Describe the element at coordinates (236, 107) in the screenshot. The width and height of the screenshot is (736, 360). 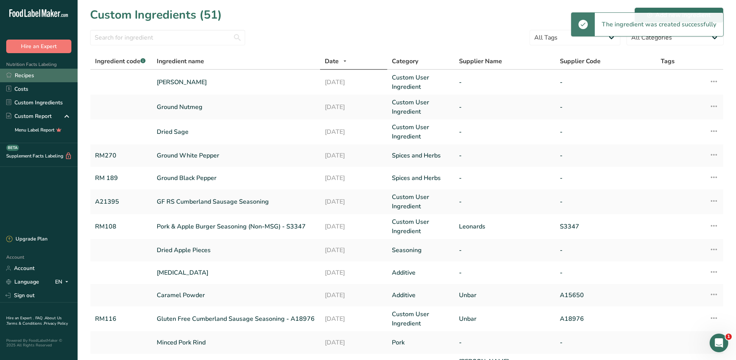
I see `a: Ground Nutmeg` at that location.